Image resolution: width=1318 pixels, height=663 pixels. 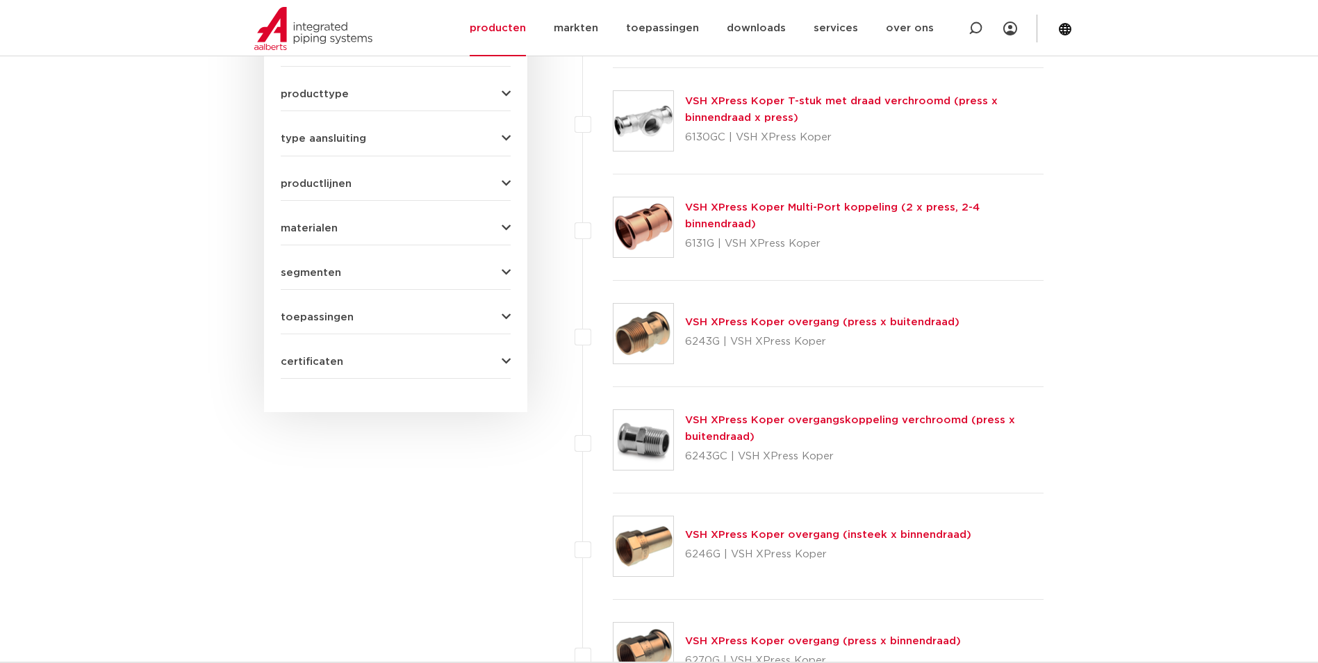 I want to click on p: 6130GC | VSH XPress Koper, so click(x=864, y=138).